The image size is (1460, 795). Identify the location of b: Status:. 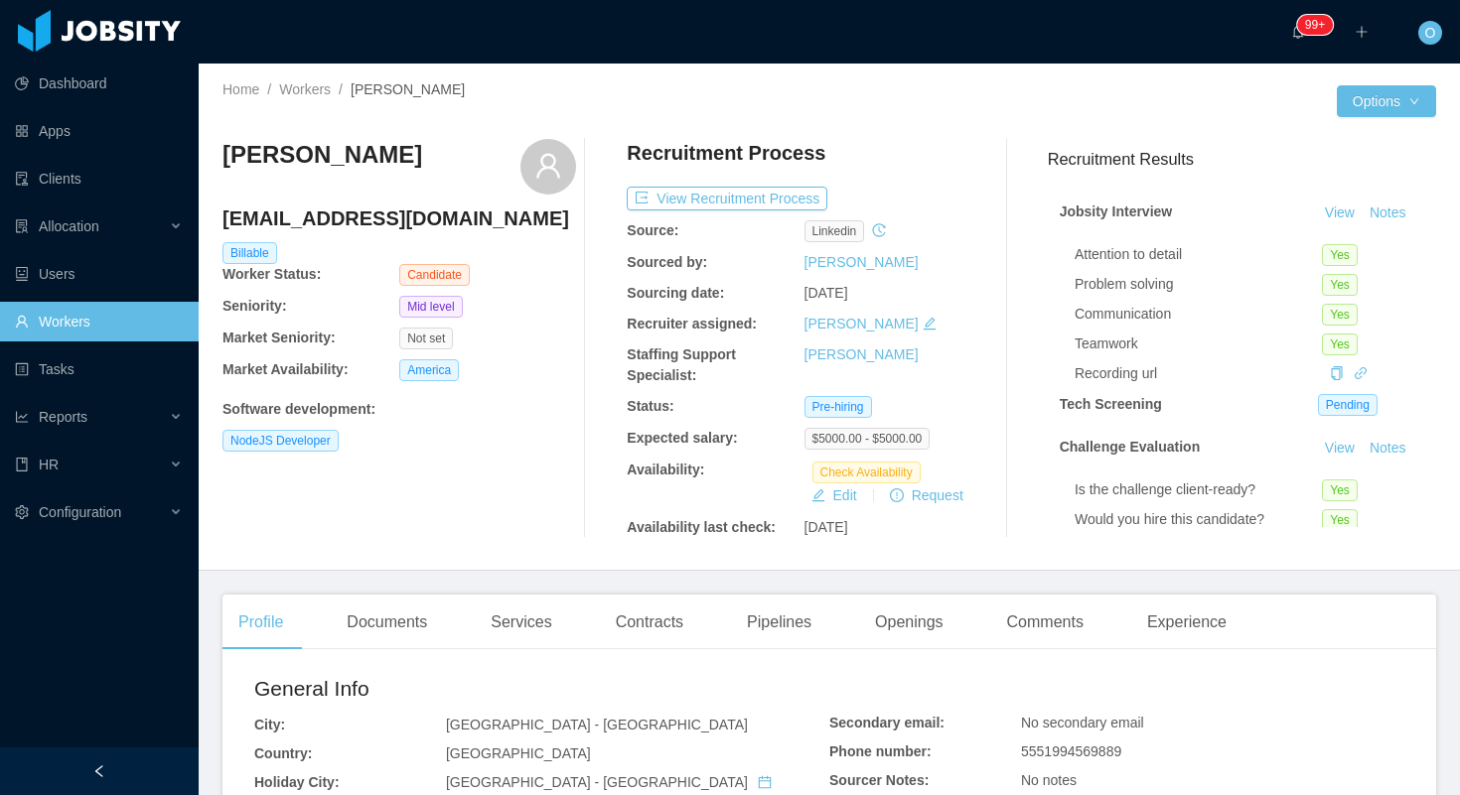
(649, 406).